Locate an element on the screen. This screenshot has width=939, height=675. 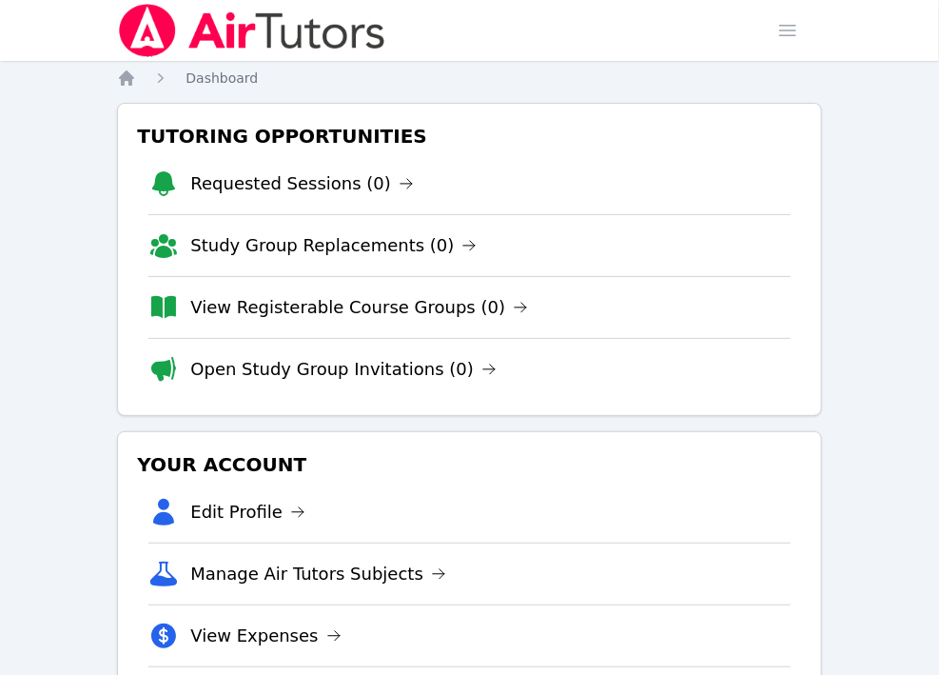
h3: Your Account is located at coordinates (469, 464).